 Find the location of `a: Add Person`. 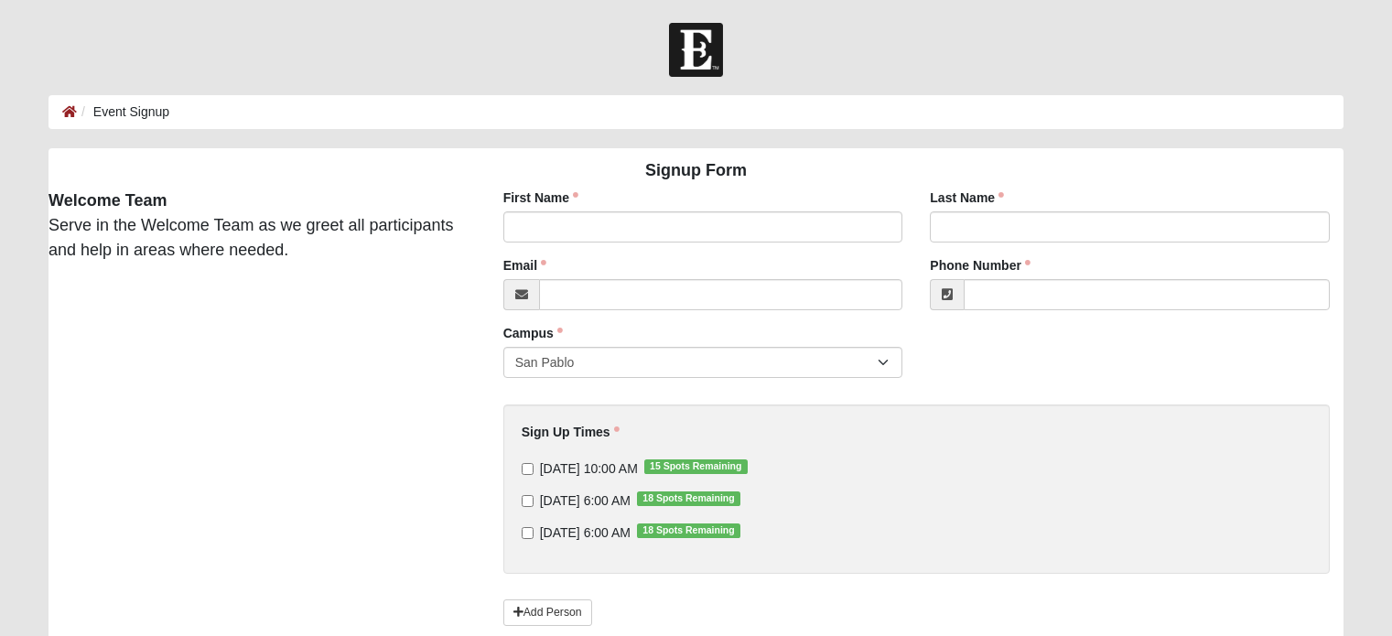

a: Add Person is located at coordinates (547, 612).